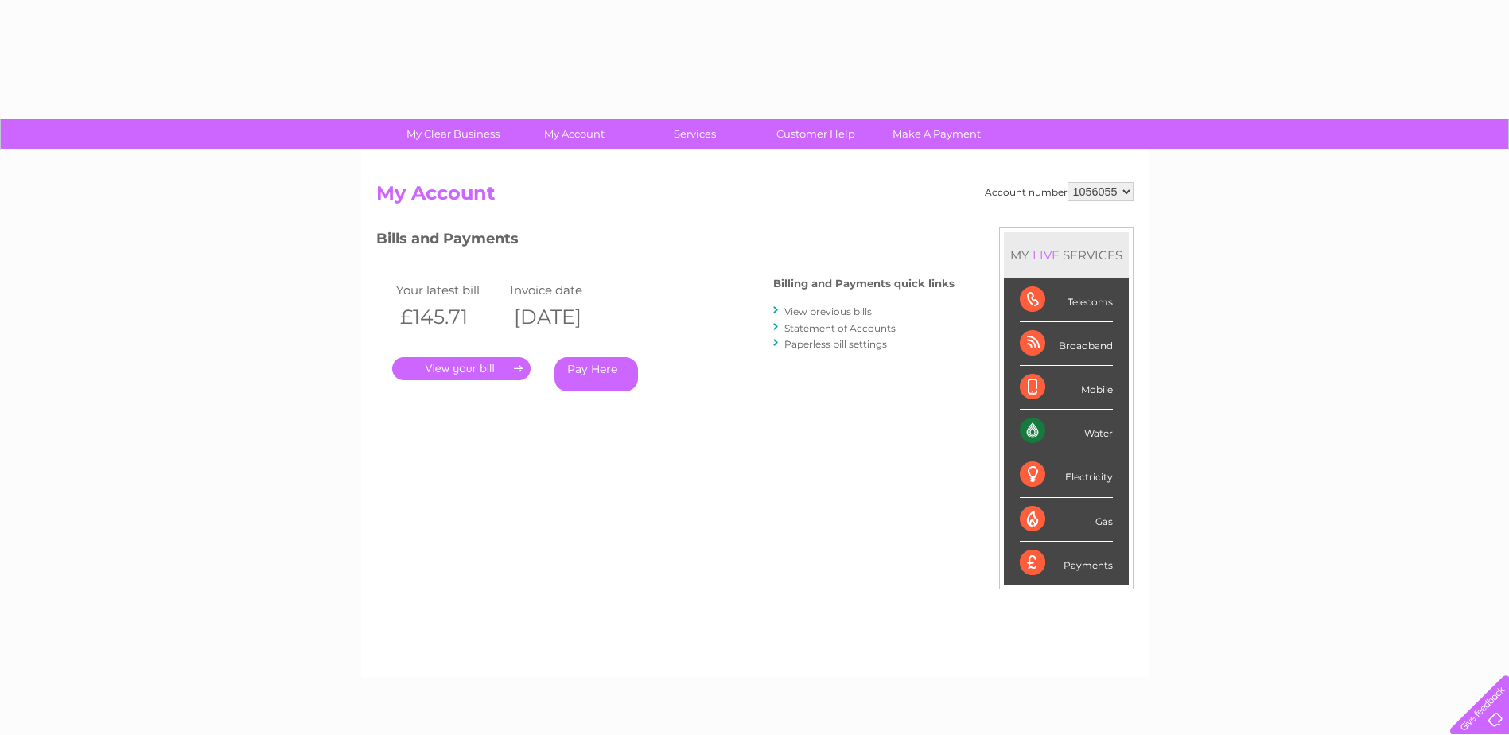 The height and width of the screenshot is (735, 1509). Describe the element at coordinates (449, 317) in the screenshot. I see `th: £145.71` at that location.